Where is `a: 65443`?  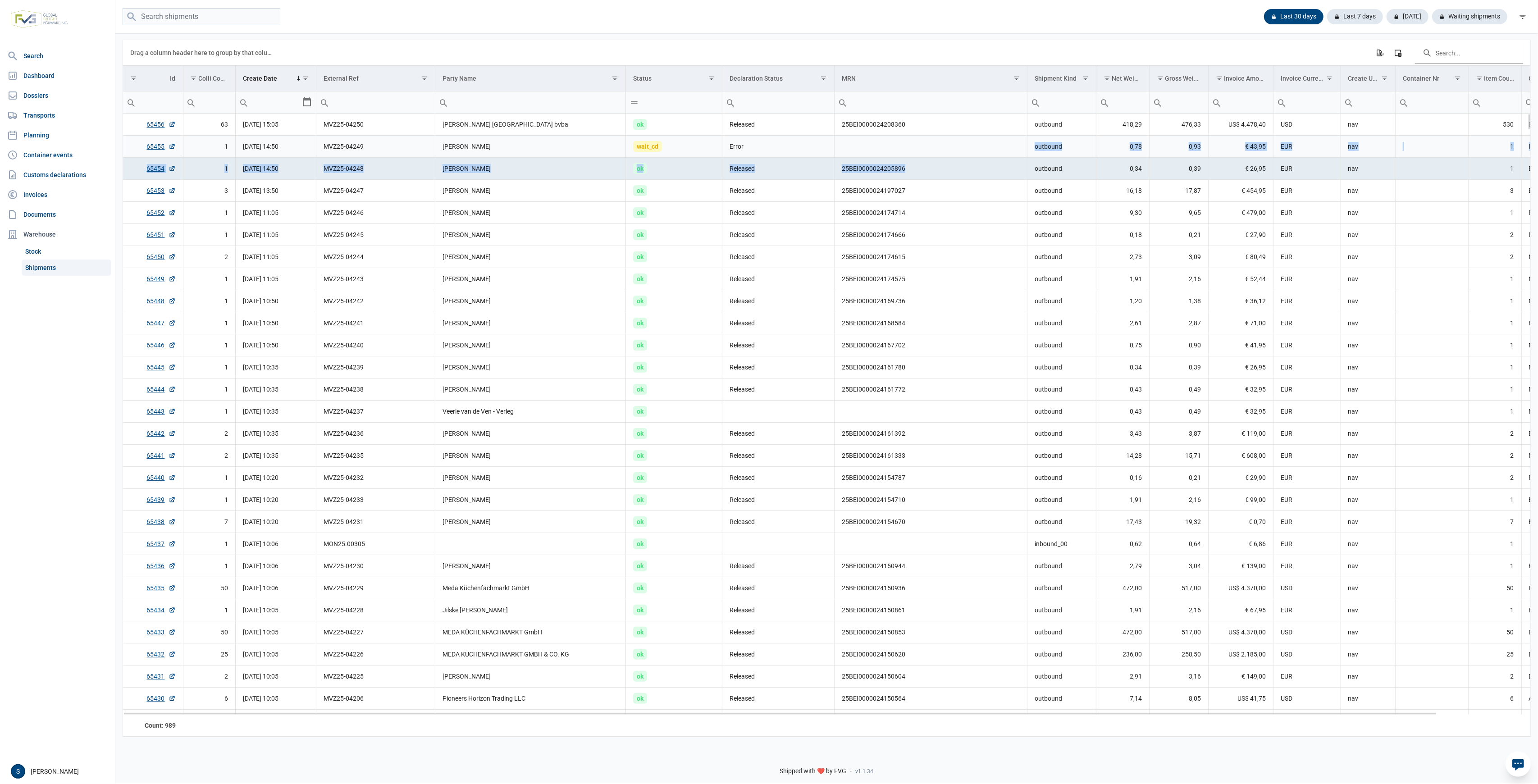
a: 65443 is located at coordinates (161, 411).